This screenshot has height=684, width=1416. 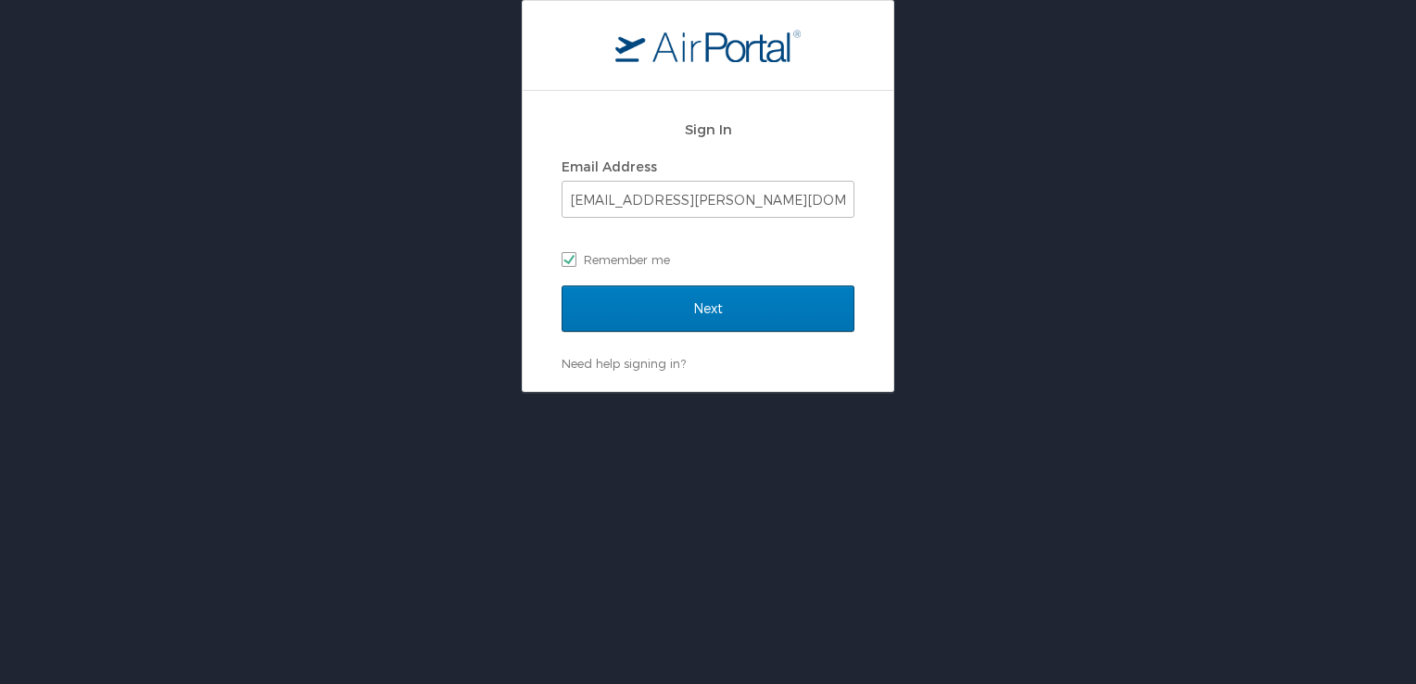 What do you see at coordinates (708, 45) in the screenshot?
I see `img: logo` at bounding box center [708, 45].